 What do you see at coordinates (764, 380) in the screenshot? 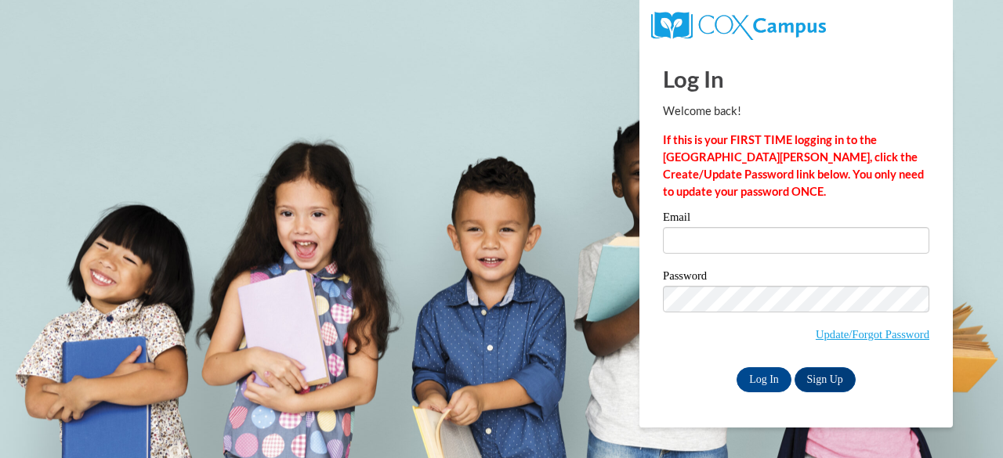
I see `input: Log In` at bounding box center [764, 380].